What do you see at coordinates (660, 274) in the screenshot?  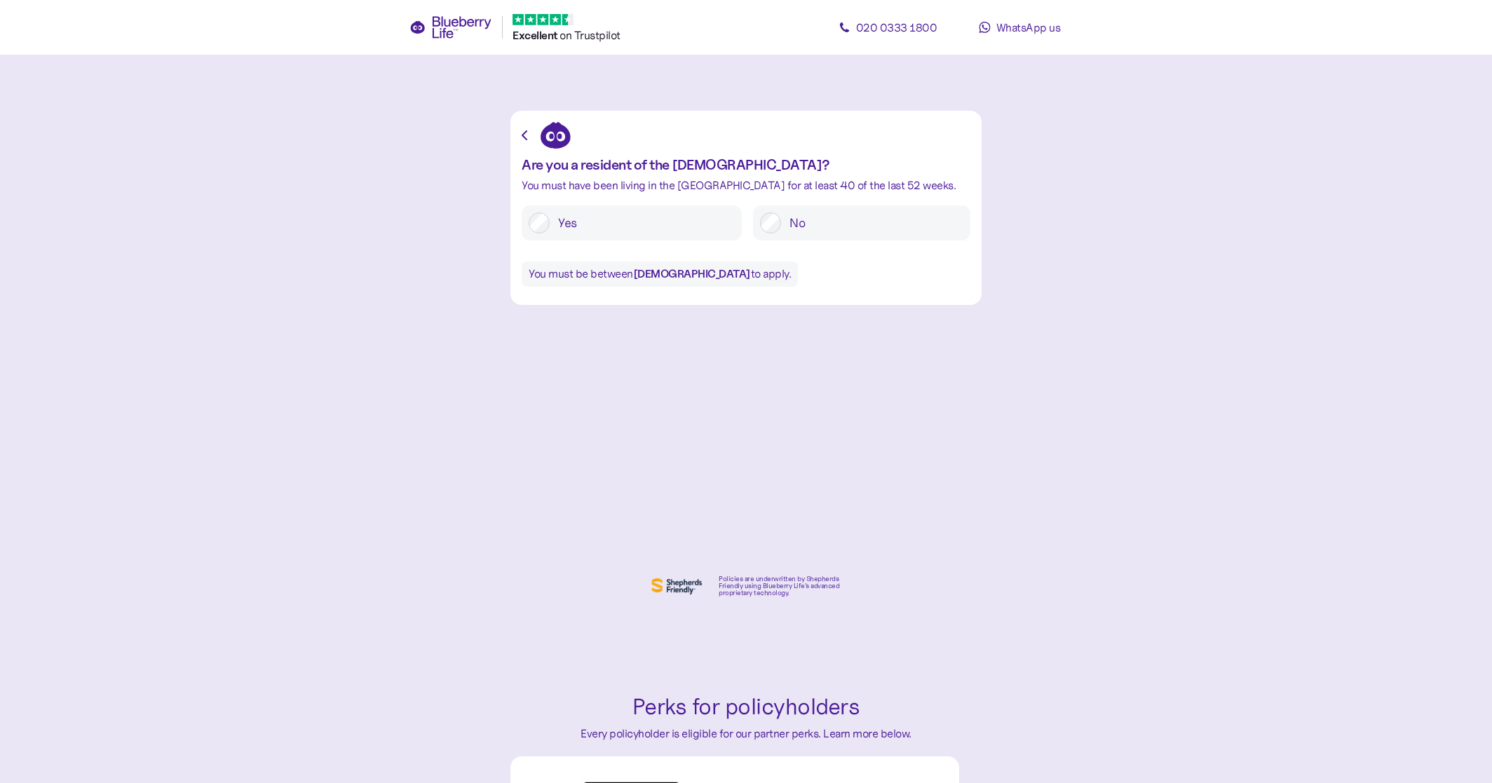 I see `div: You must be between to apply.` at bounding box center [660, 274].